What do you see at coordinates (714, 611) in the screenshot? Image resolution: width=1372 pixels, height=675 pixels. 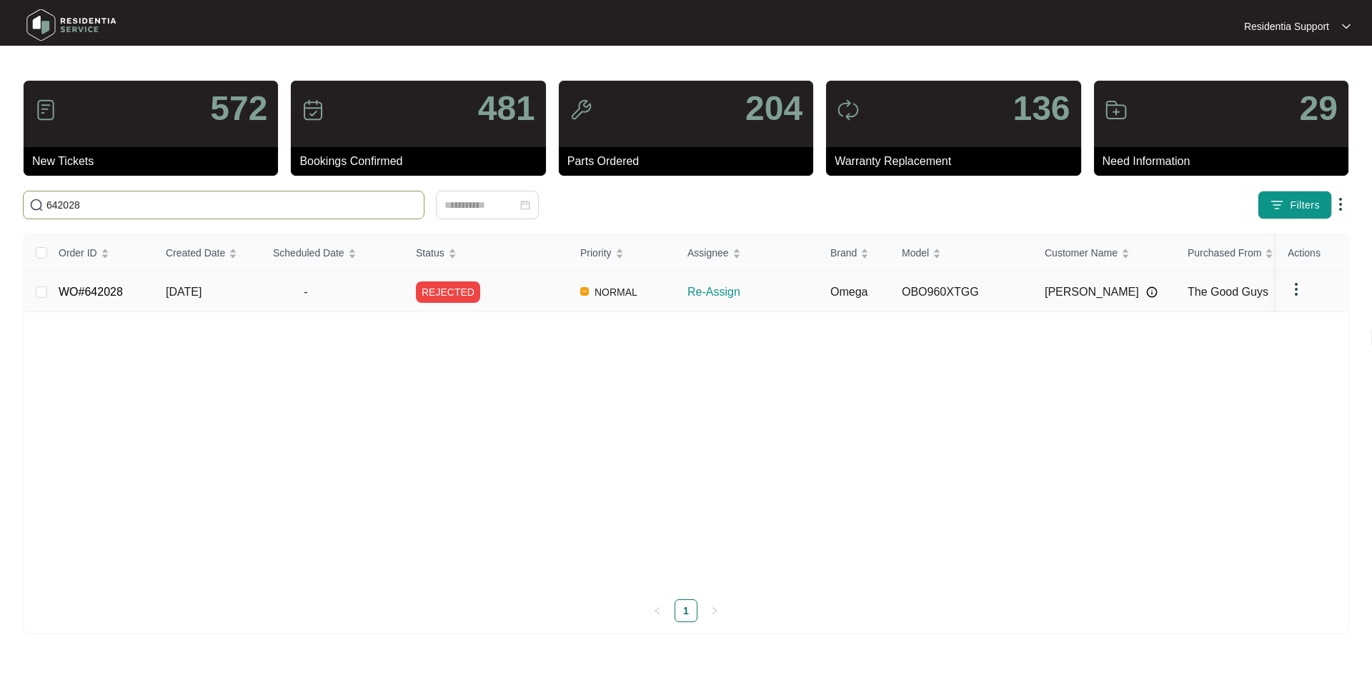 I see `span: right` at bounding box center [714, 611].